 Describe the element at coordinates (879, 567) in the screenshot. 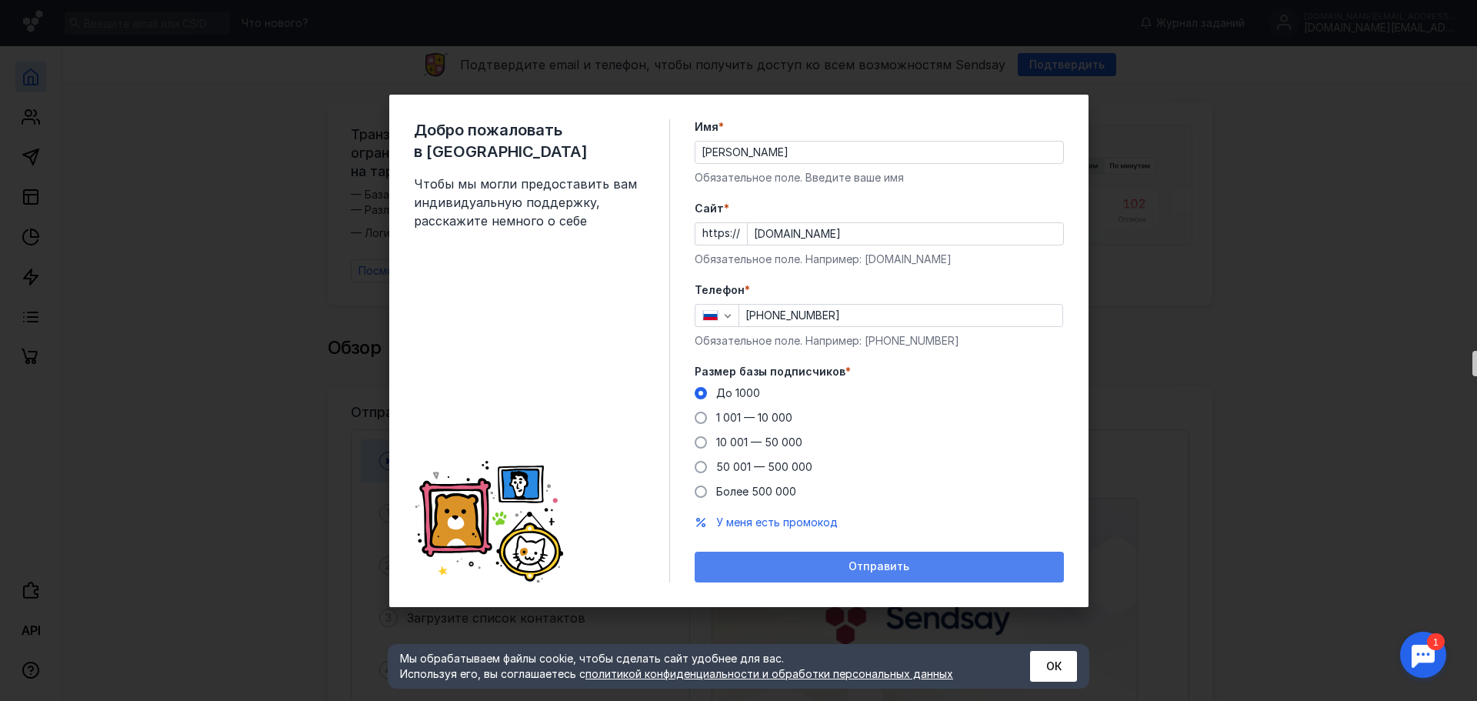

I see `button: Отправить` at that location.